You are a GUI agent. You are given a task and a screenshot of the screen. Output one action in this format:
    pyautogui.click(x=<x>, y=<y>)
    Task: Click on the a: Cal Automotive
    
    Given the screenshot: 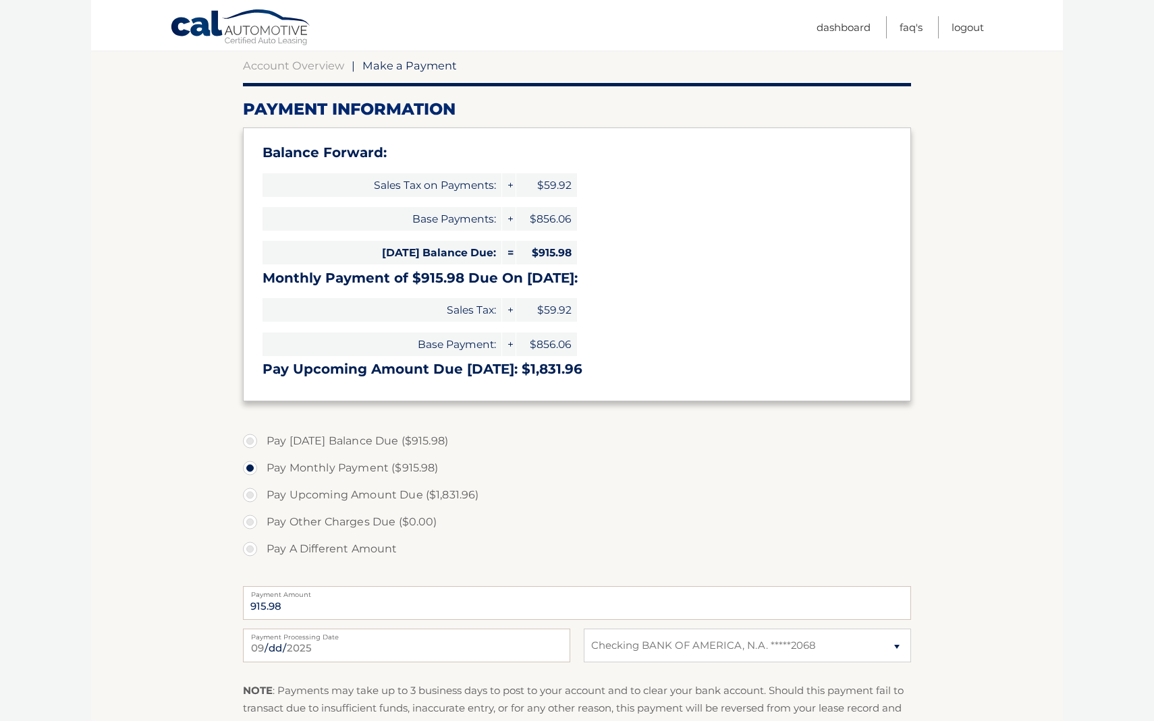 What is the action you would take?
    pyautogui.click(x=241, y=28)
    